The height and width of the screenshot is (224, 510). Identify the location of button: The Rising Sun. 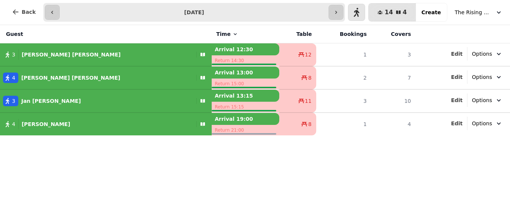
(479, 12).